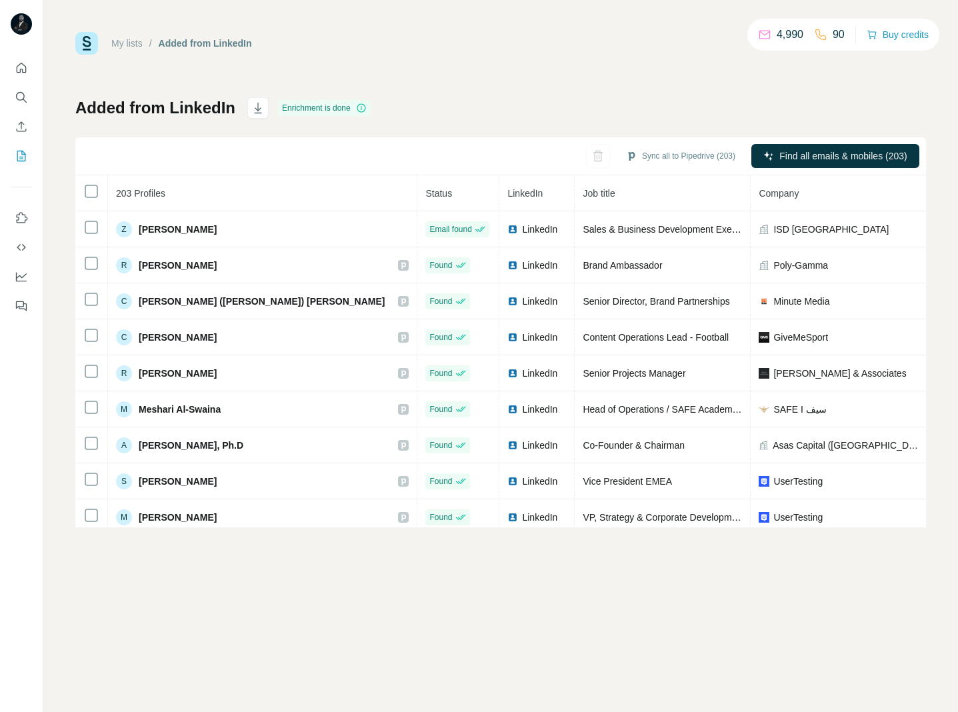  I want to click on button: Dashboard, so click(21, 277).